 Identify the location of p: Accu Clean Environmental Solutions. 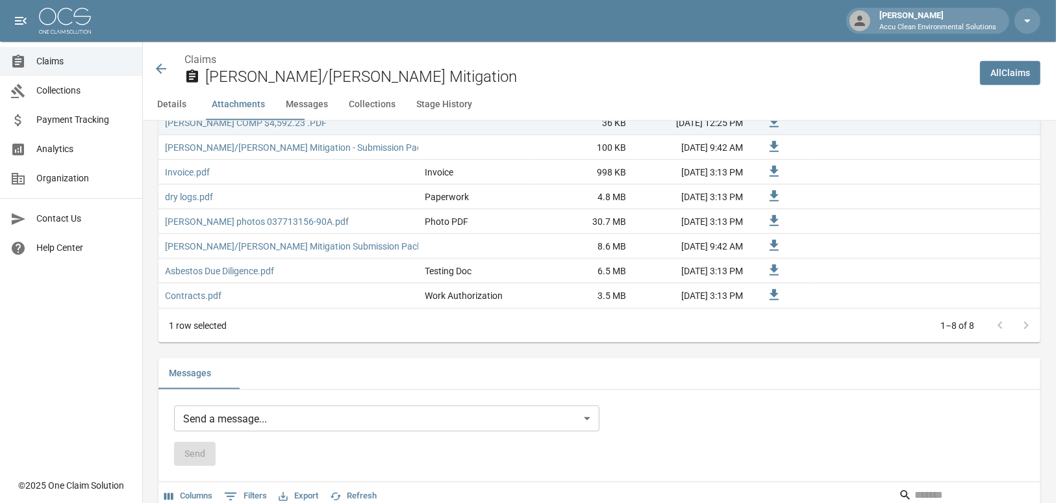
(938, 27).